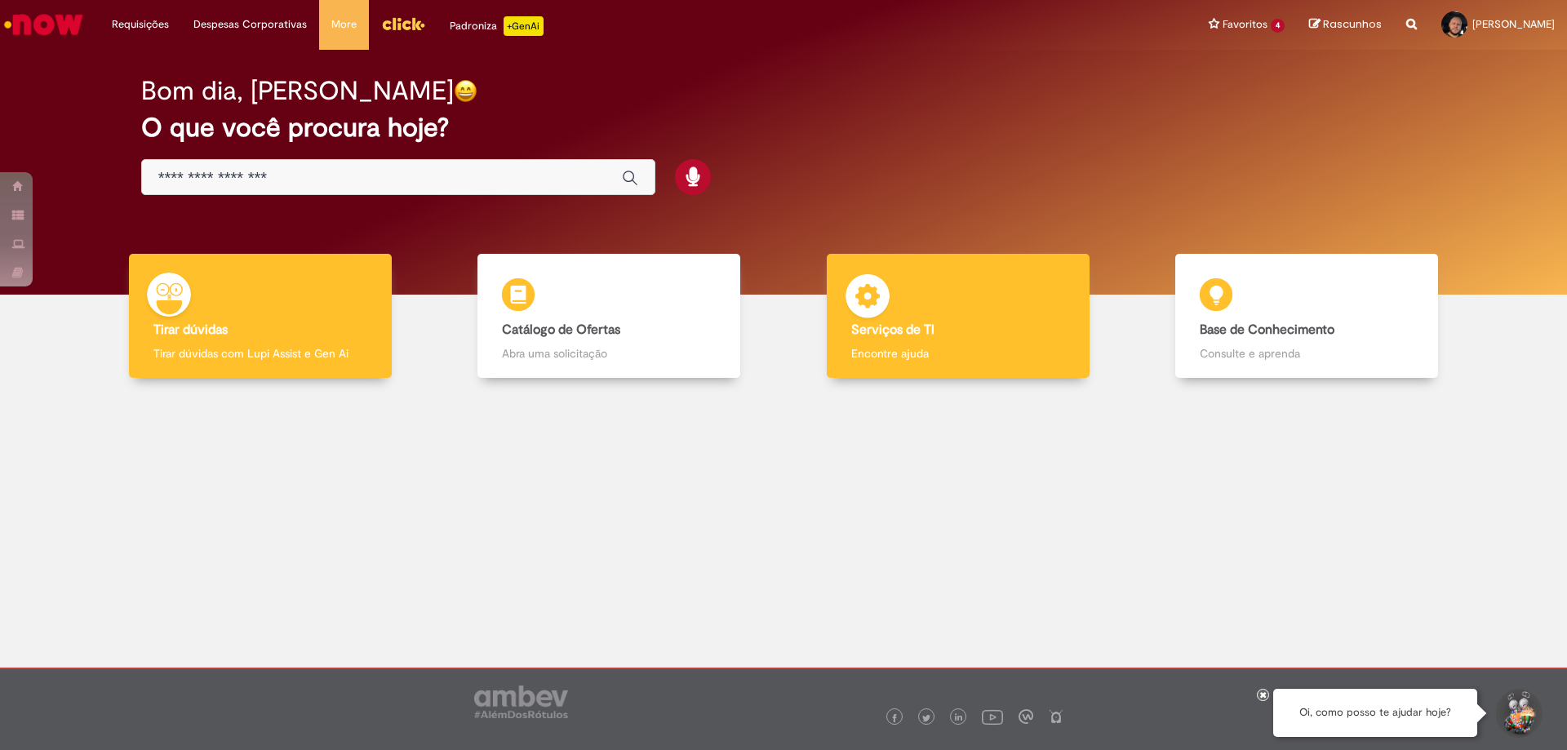 This screenshot has height=750, width=1567. What do you see at coordinates (893, 330) in the screenshot?
I see `b: Serviços de TI` at bounding box center [893, 330].